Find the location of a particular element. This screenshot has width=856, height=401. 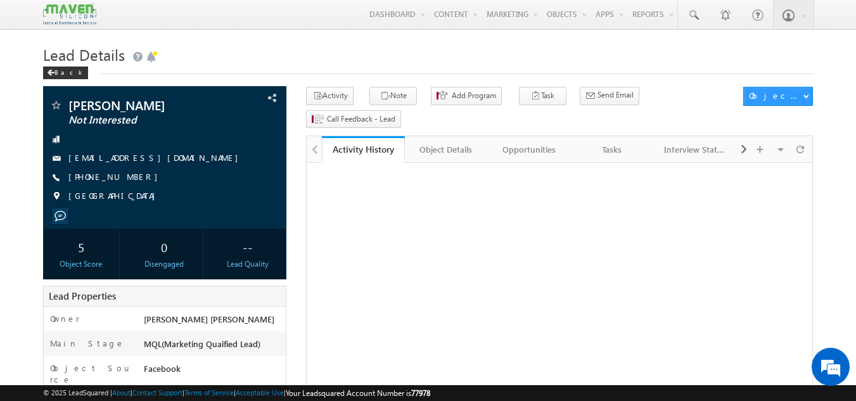

div: Interview Status is located at coordinates (694, 149).